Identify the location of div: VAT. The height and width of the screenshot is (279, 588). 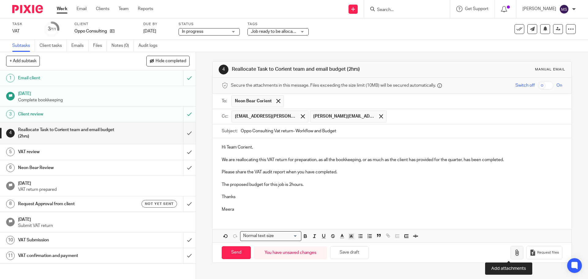
(25, 31).